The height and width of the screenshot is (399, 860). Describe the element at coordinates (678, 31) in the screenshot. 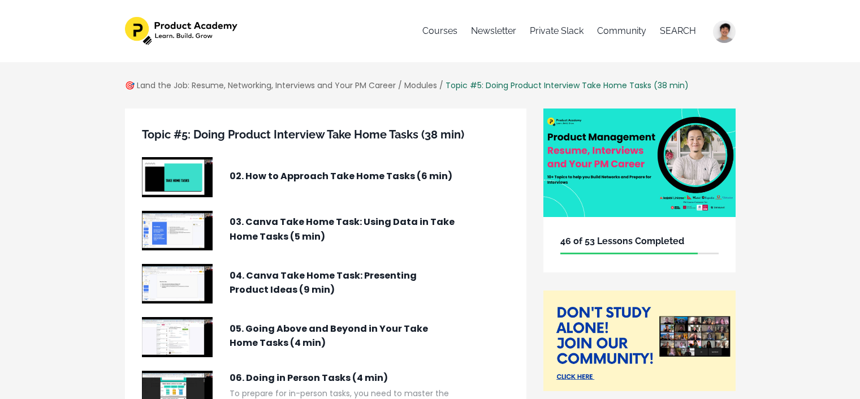

I see `a: SEARCH` at that location.